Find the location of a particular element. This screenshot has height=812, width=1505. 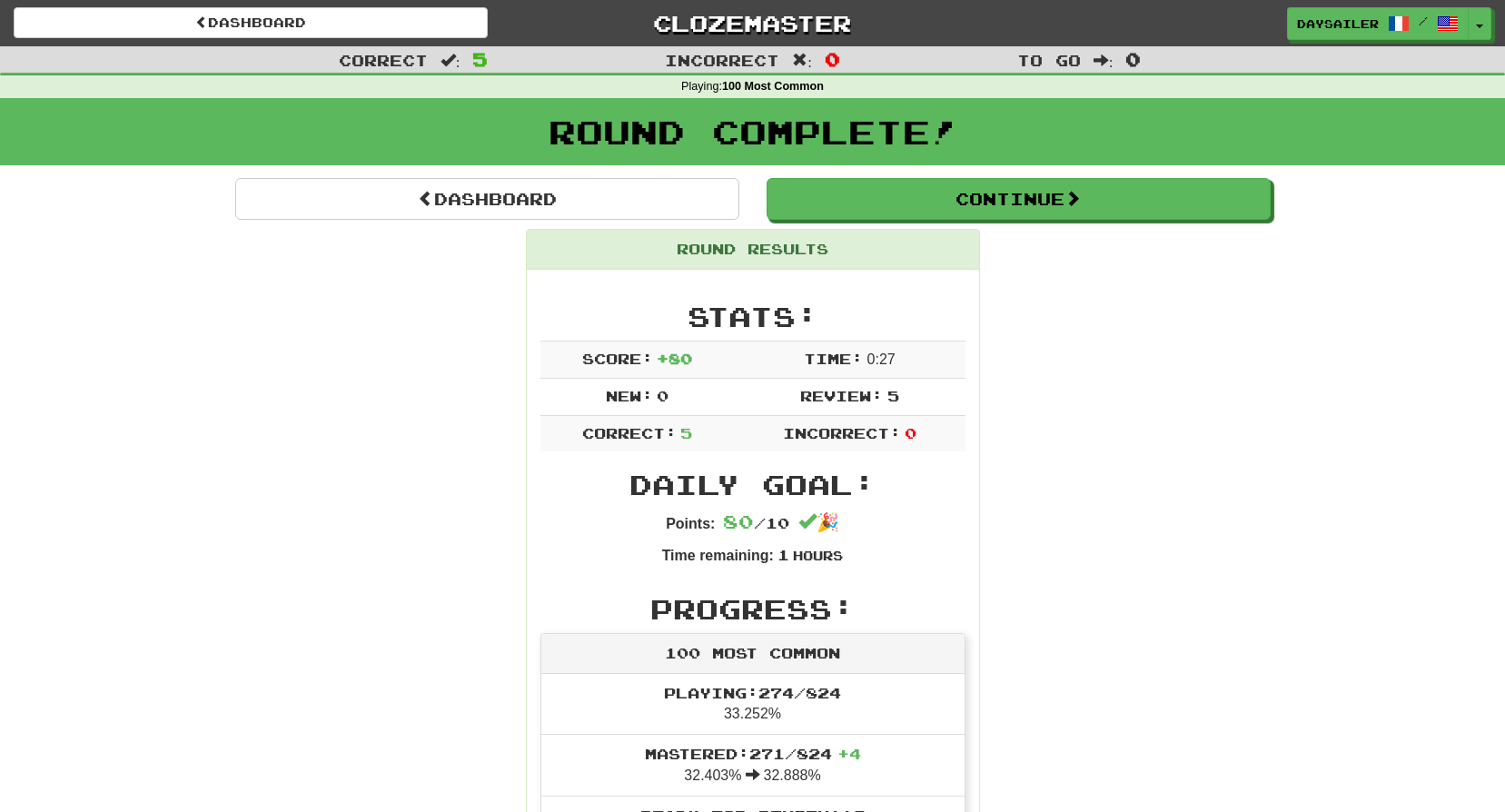

button: Continue is located at coordinates (1018, 199).